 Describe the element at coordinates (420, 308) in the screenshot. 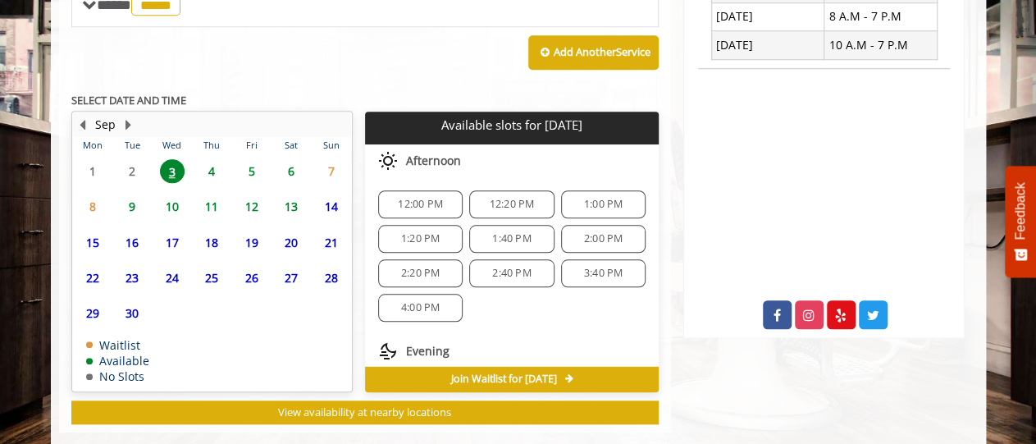

I see `div: 4:00 PM` at that location.